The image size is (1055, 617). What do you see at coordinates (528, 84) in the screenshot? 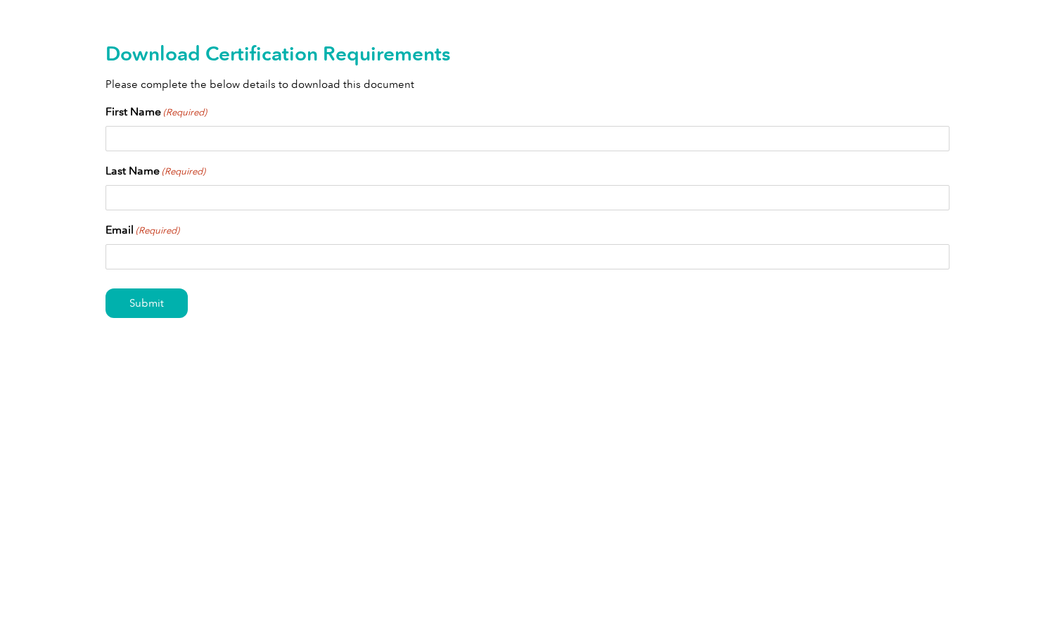
I see `p: Please complete the below details to download this document` at bounding box center [528, 84].